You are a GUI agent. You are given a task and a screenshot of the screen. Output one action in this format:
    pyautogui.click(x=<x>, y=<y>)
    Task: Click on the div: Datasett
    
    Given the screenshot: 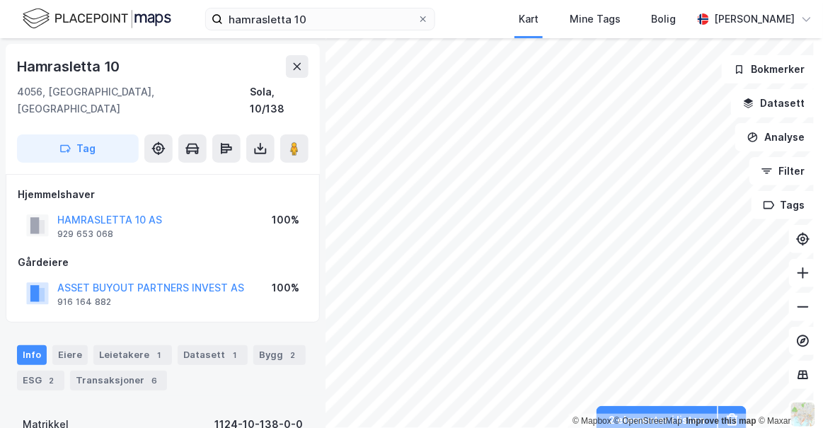 What is the action you would take?
    pyautogui.click(x=212, y=355)
    